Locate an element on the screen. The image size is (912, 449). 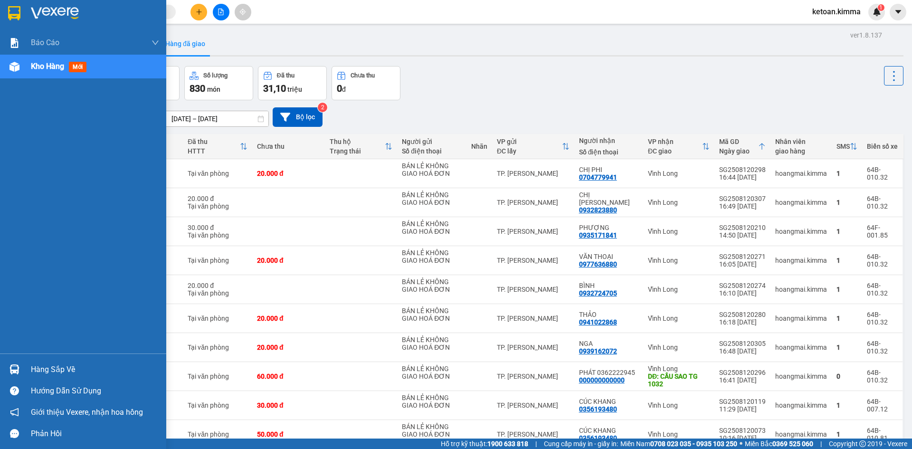
div: 0935171841 is located at coordinates (598, 235).